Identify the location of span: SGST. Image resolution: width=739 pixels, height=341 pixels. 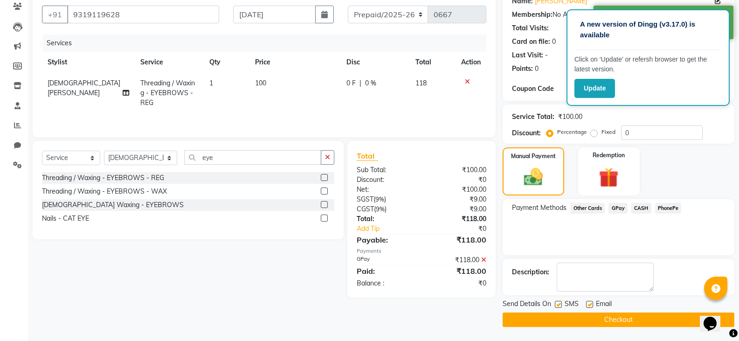
(365, 199).